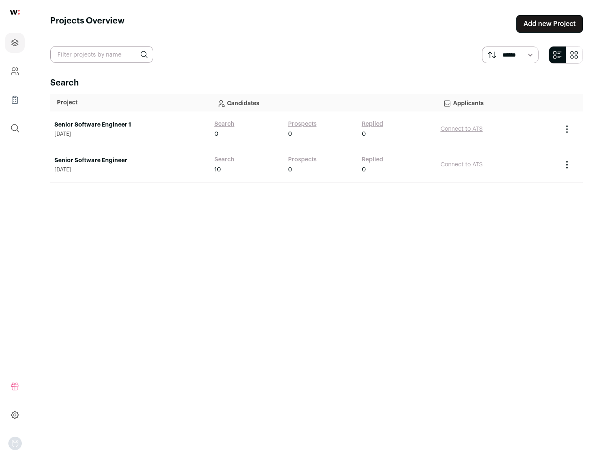  Describe the element at coordinates (15, 43) in the screenshot. I see `a: Projects` at that location.